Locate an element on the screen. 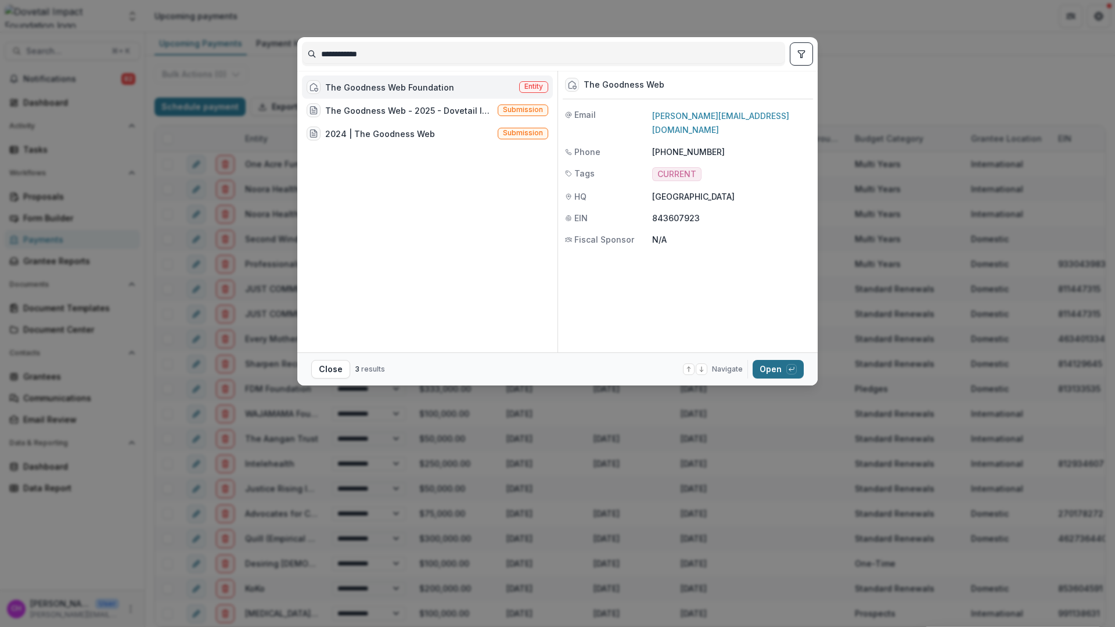 This screenshot has width=1115, height=627. span: EIN is located at coordinates (581, 218).